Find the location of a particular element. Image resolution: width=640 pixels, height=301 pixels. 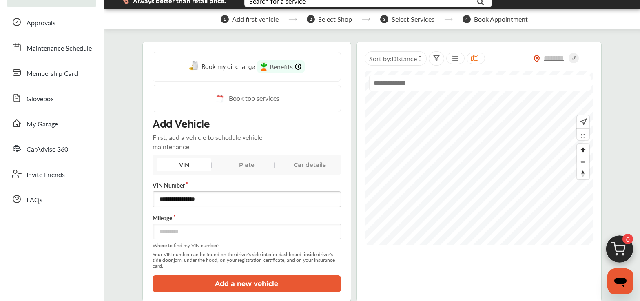

span: 4 is located at coordinates (467, 19).